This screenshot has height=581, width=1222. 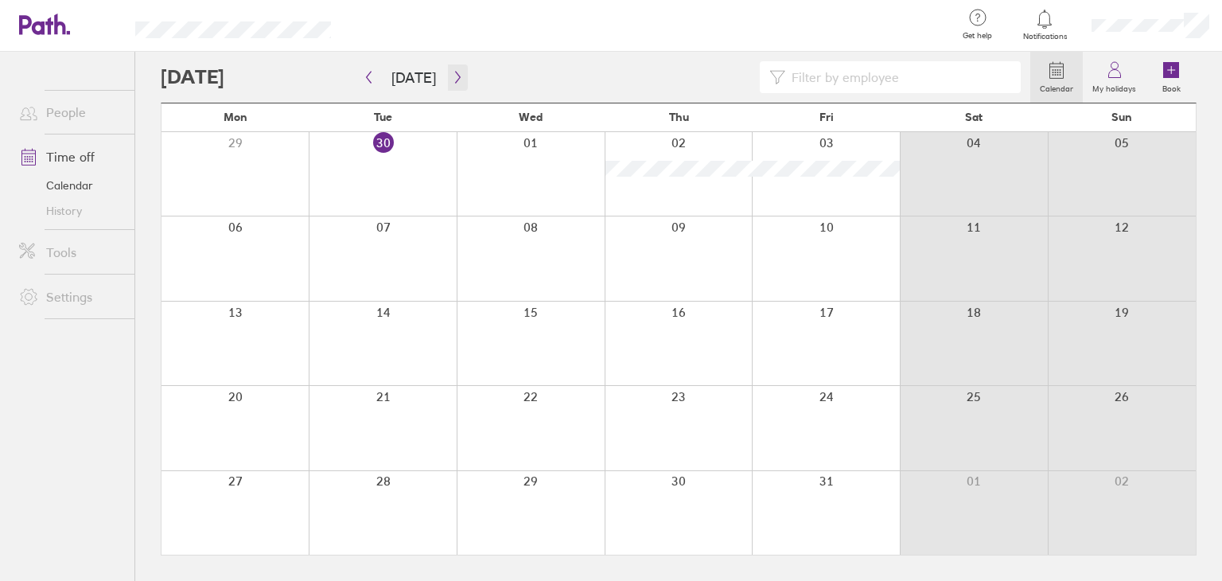 I want to click on span: Mon, so click(x=236, y=117).